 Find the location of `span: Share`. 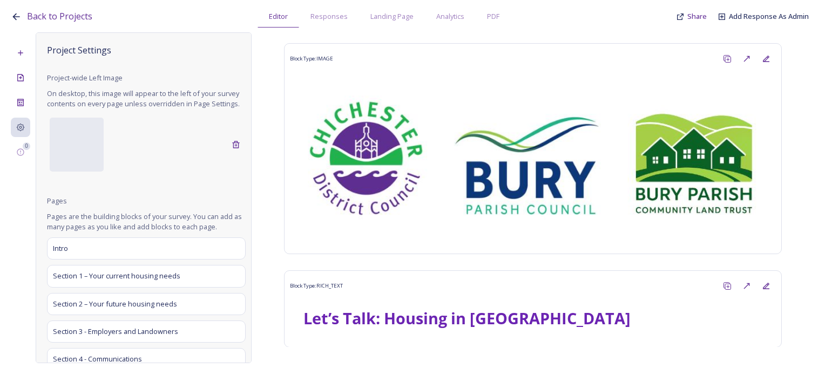

span: Share is located at coordinates (697, 16).